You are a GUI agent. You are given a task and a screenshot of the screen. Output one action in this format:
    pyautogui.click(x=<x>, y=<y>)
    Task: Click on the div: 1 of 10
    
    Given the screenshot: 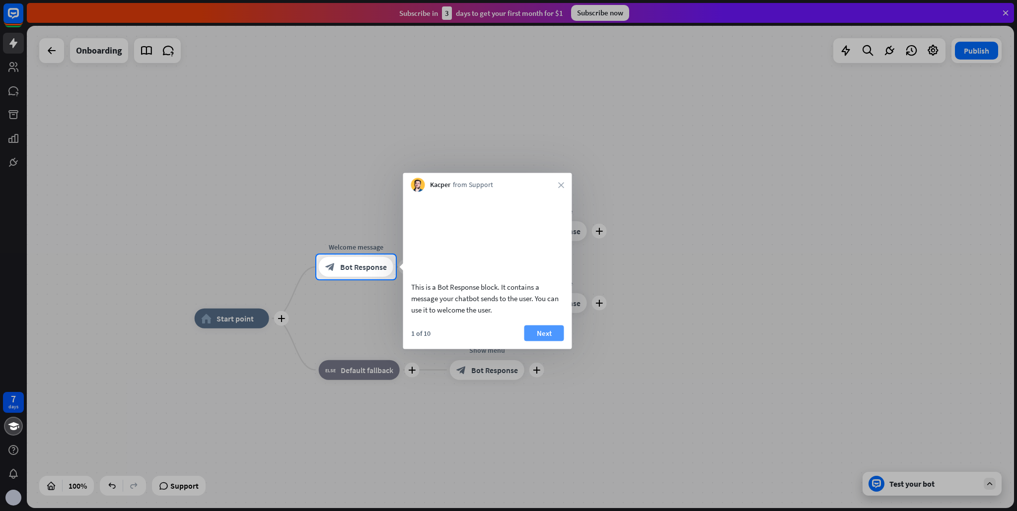 What is the action you would take?
    pyautogui.click(x=420, y=333)
    